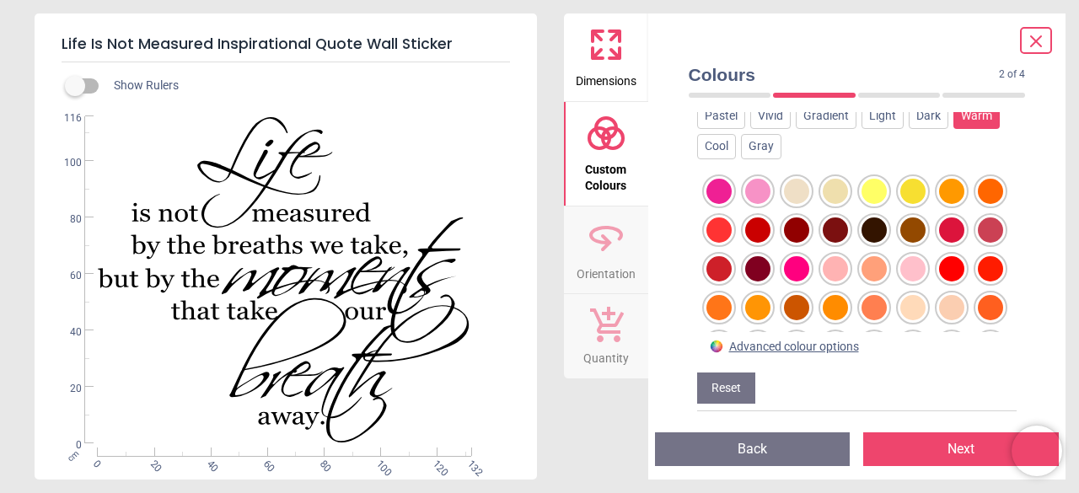  What do you see at coordinates (826, 116) in the screenshot?
I see `div: Gradient` at bounding box center [826, 116].